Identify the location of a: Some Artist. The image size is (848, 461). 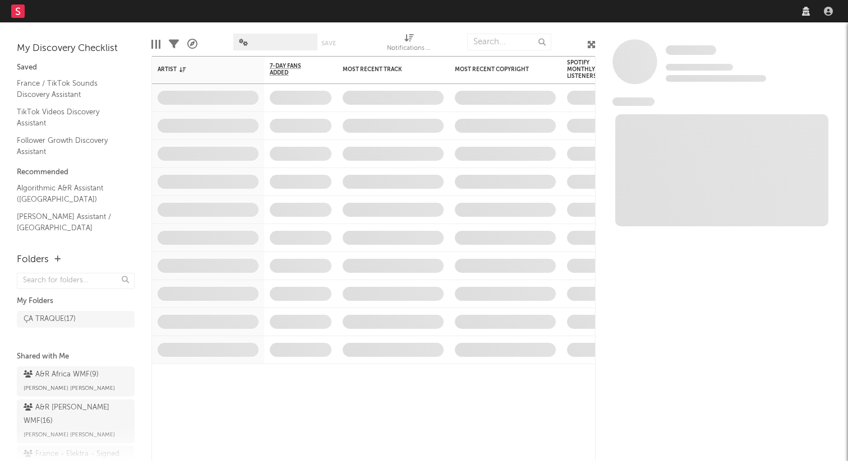
(691, 50).